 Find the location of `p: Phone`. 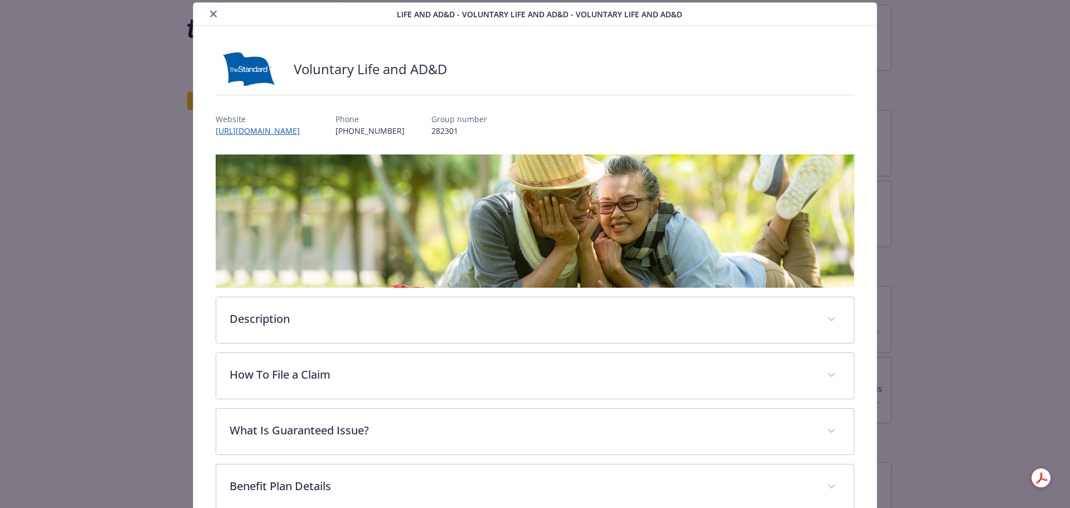

p: Phone is located at coordinates (370, 119).